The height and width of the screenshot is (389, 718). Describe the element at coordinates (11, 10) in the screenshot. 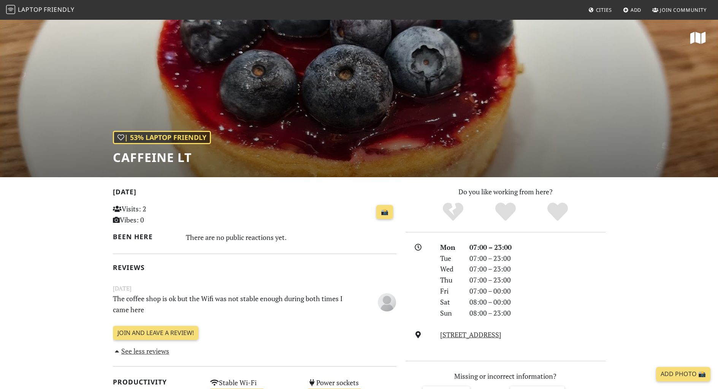

I see `img: LaptopFriendly` at that location.